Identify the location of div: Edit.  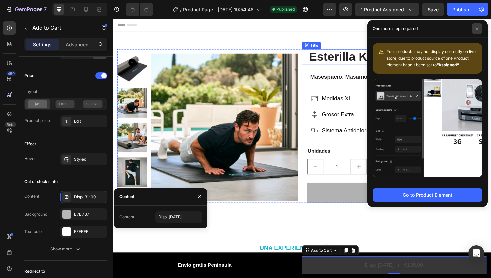
(90, 122).